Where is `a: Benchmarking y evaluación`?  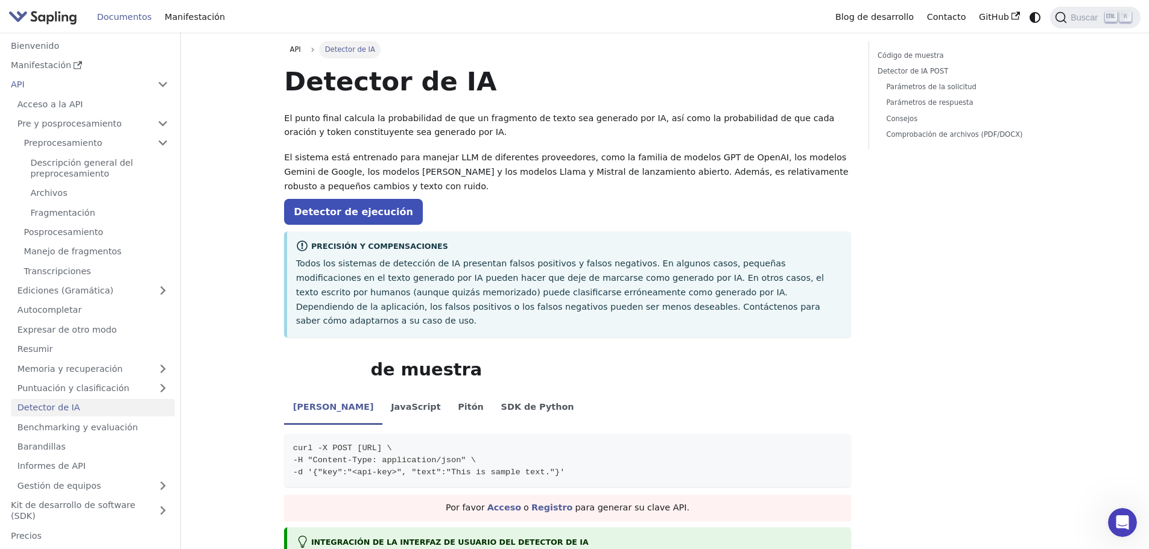 a: Benchmarking y evaluación is located at coordinates (93, 427).